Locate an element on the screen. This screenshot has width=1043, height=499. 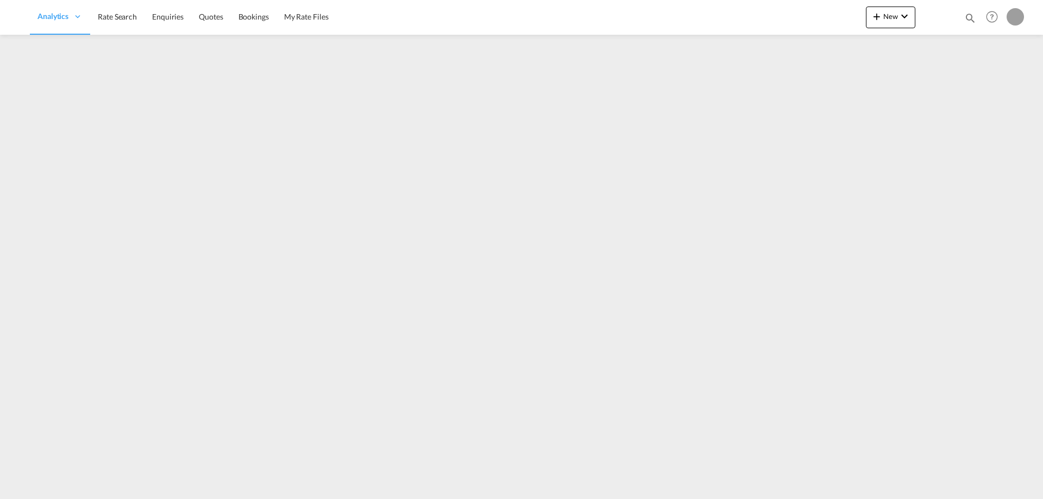
md-icon: icon-plus 400-fg is located at coordinates (877, 16).